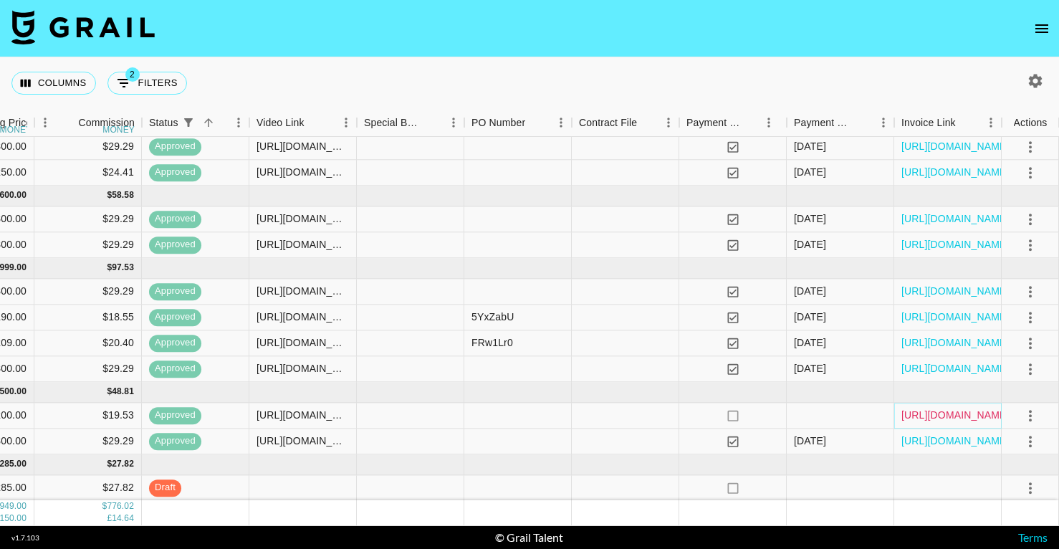 The image size is (1059, 549). I want to click on a: Terms, so click(1032, 537).